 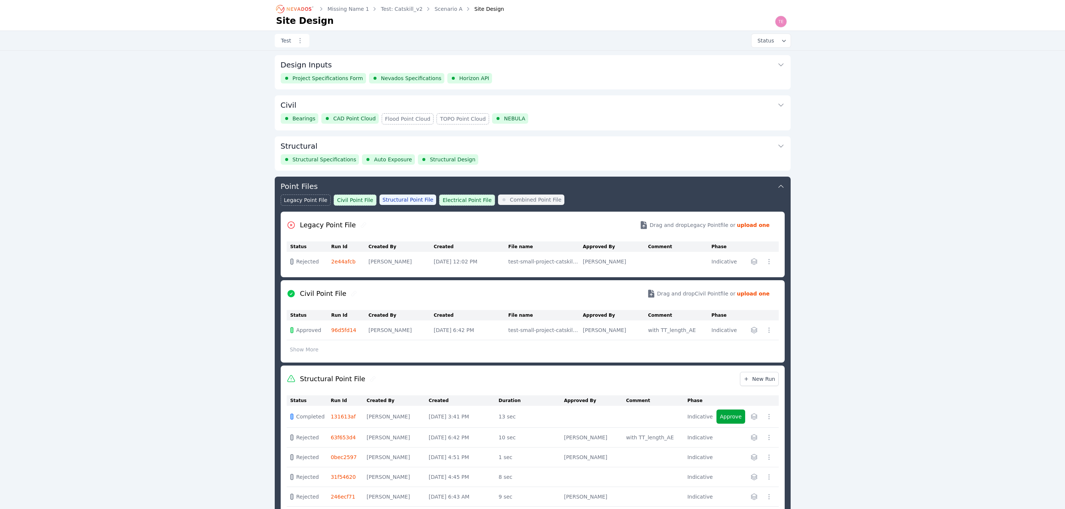 I want to click on span: Legacy Point File, so click(x=306, y=200).